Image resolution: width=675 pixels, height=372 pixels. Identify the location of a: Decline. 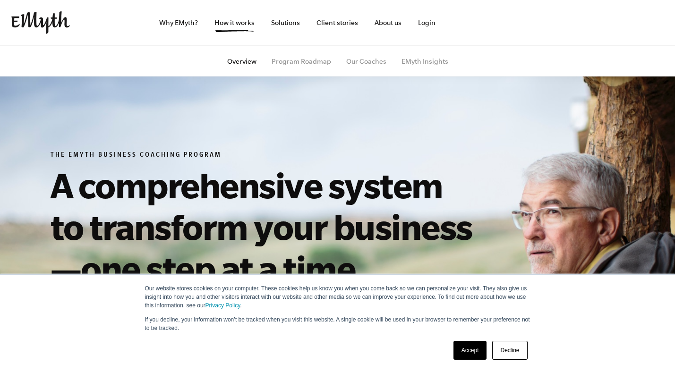
(510, 350).